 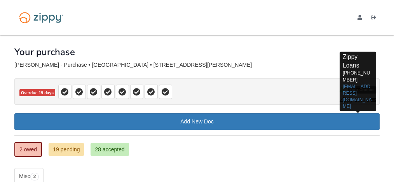 What do you see at coordinates (41, 18) in the screenshot?
I see `img: Logo` at bounding box center [41, 18].